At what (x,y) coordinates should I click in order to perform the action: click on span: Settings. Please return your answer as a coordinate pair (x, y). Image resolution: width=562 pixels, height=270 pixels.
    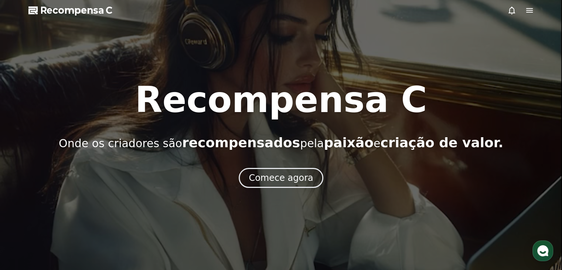
    Looking at the image, I should click on (118, 222).